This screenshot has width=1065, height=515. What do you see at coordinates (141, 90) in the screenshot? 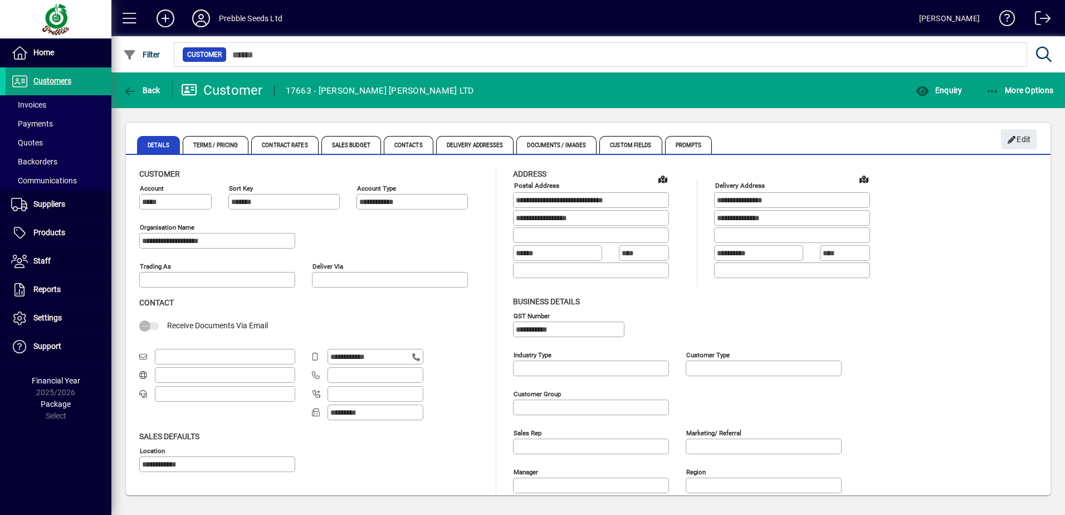
I see `button: Back` at bounding box center [141, 90].